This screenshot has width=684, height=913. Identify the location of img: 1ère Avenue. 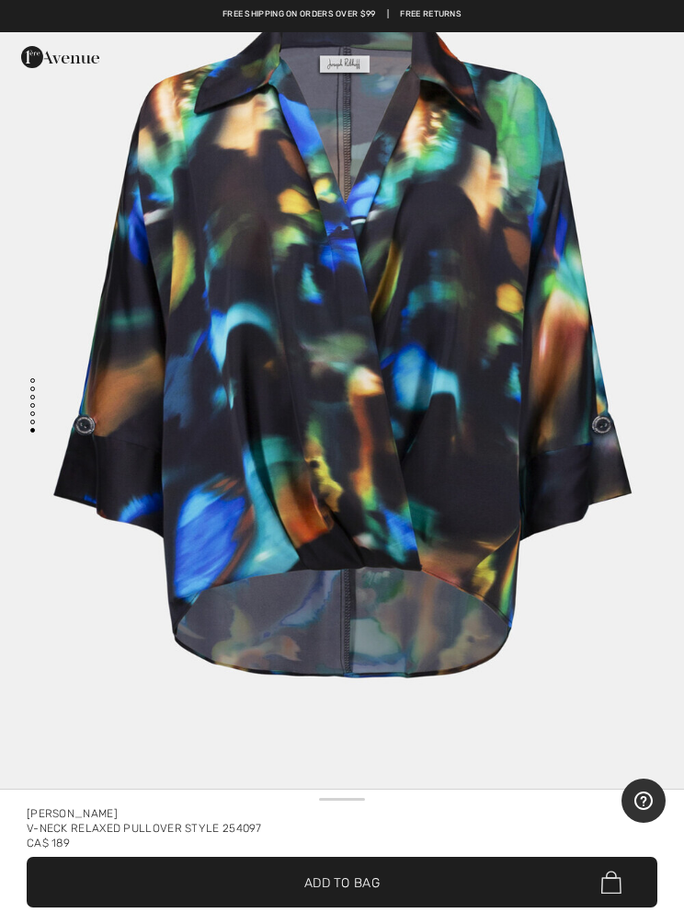
(60, 58).